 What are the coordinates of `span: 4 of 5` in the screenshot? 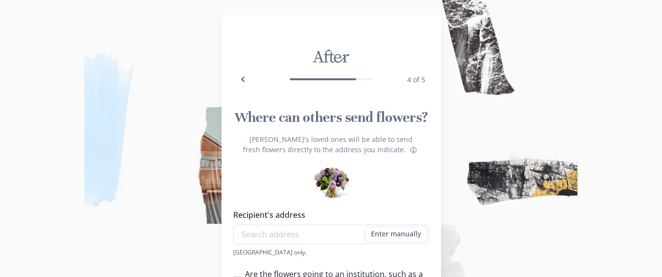 It's located at (416, 79).